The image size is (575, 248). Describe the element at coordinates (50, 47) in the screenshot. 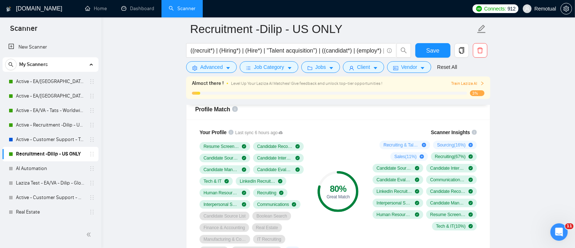

I see `li: New Scanner` at that location.